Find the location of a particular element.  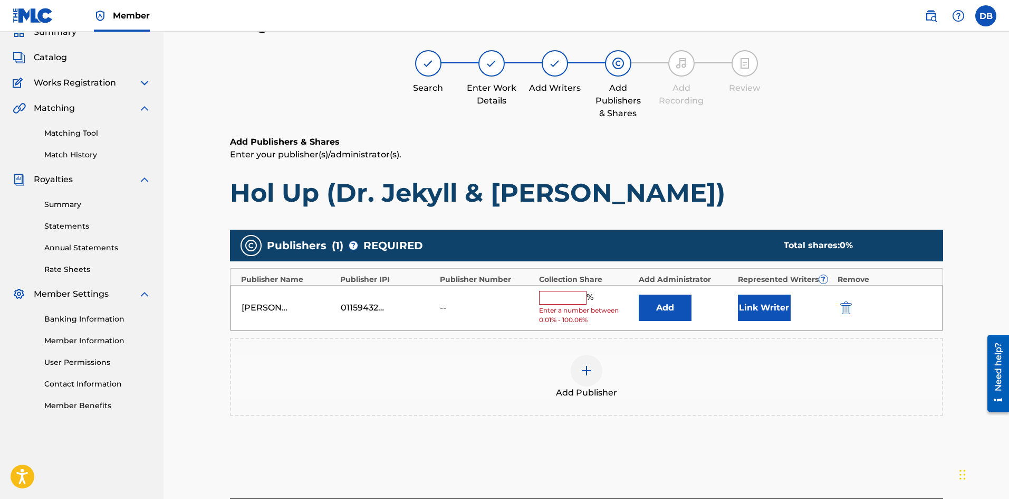

div: Review is located at coordinates (745, 88).